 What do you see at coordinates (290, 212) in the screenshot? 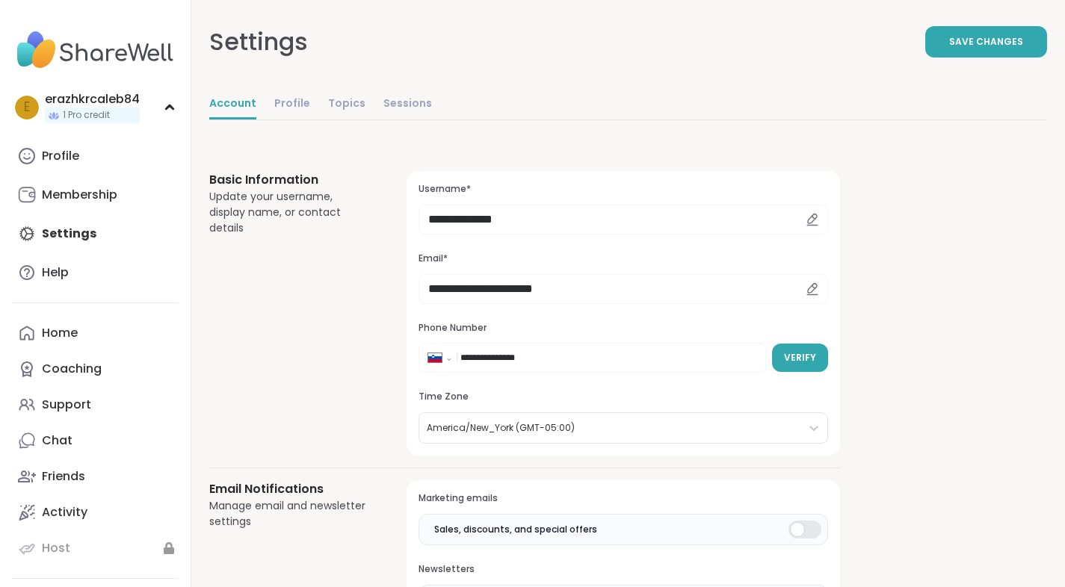
I see `div: Update your username, display name, or contact details` at bounding box center [290, 212].